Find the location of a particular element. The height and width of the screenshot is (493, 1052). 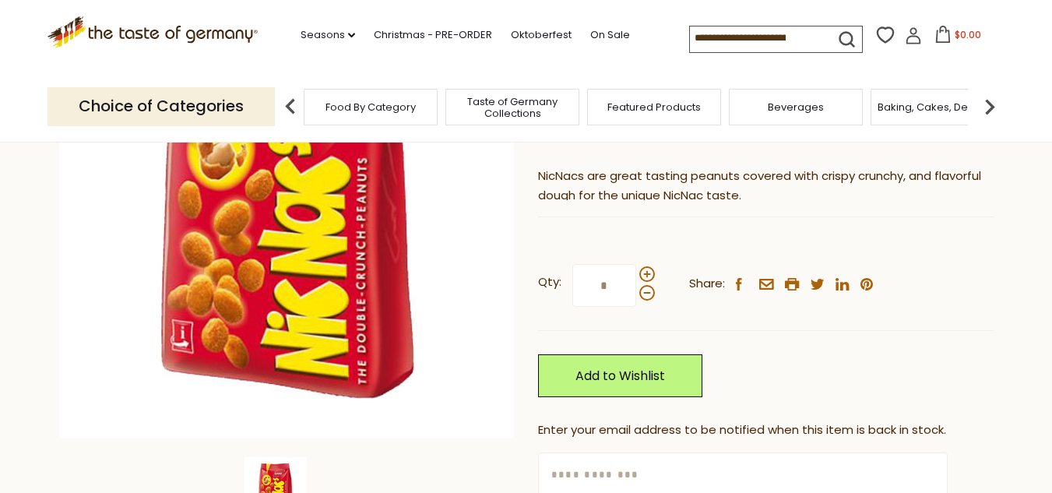

a: Baking, Cakes, Desserts is located at coordinates (938, 107).